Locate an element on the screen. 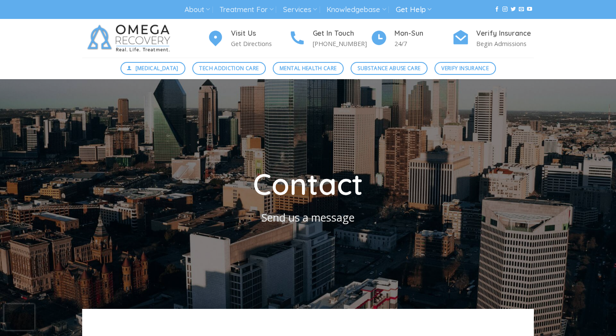 This screenshot has width=616, height=336. span: Substance Abuse Care is located at coordinates (389, 68).